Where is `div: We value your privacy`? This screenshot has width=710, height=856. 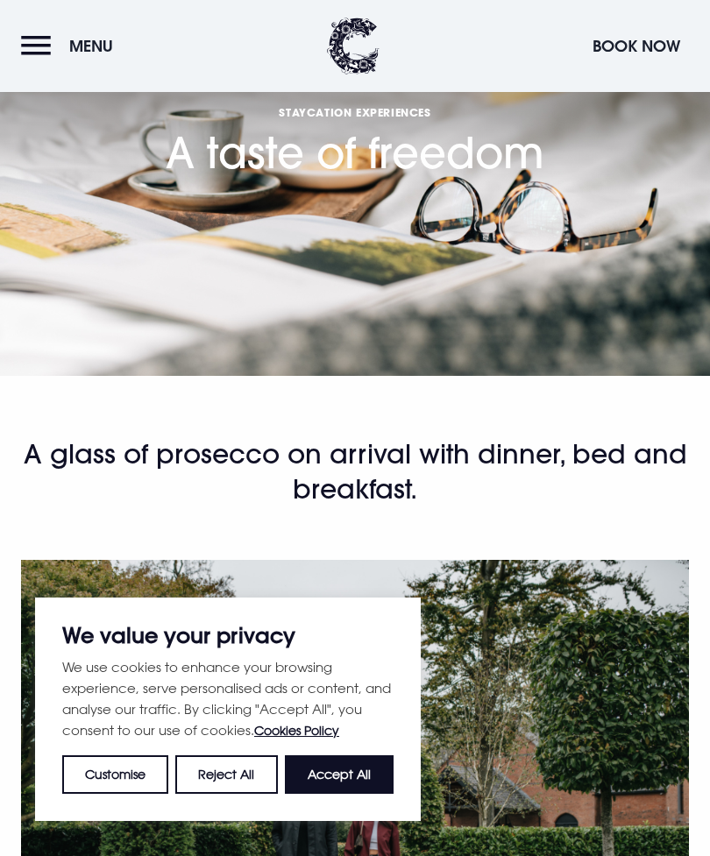 div: We value your privacy is located at coordinates (228, 709).